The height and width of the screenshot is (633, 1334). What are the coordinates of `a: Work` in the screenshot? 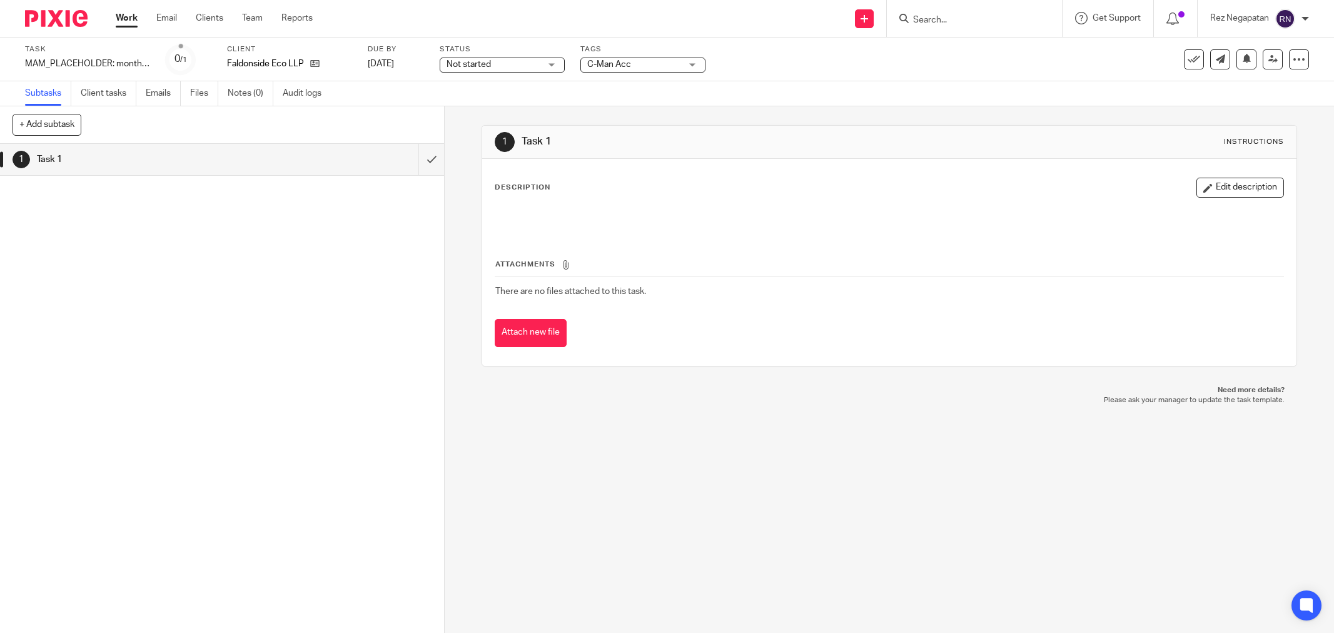 It's located at (126, 18).